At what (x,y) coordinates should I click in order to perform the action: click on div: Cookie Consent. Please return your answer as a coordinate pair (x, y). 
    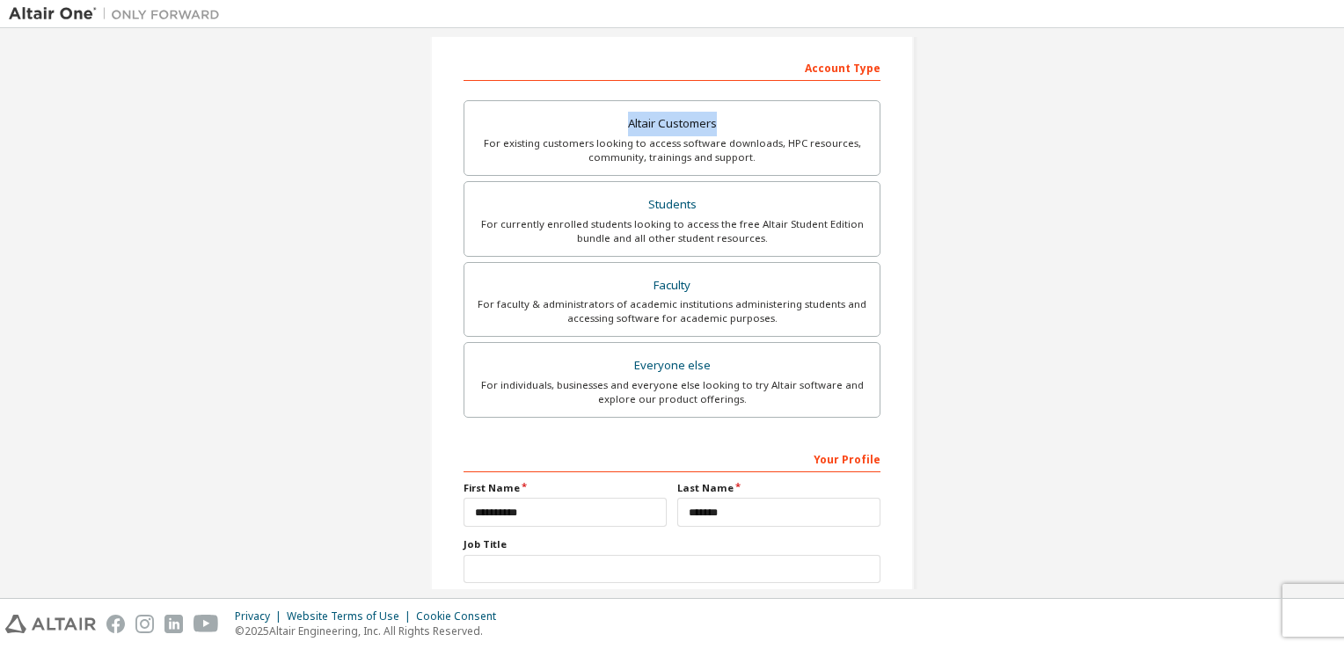
    Looking at the image, I should click on (461, 617).